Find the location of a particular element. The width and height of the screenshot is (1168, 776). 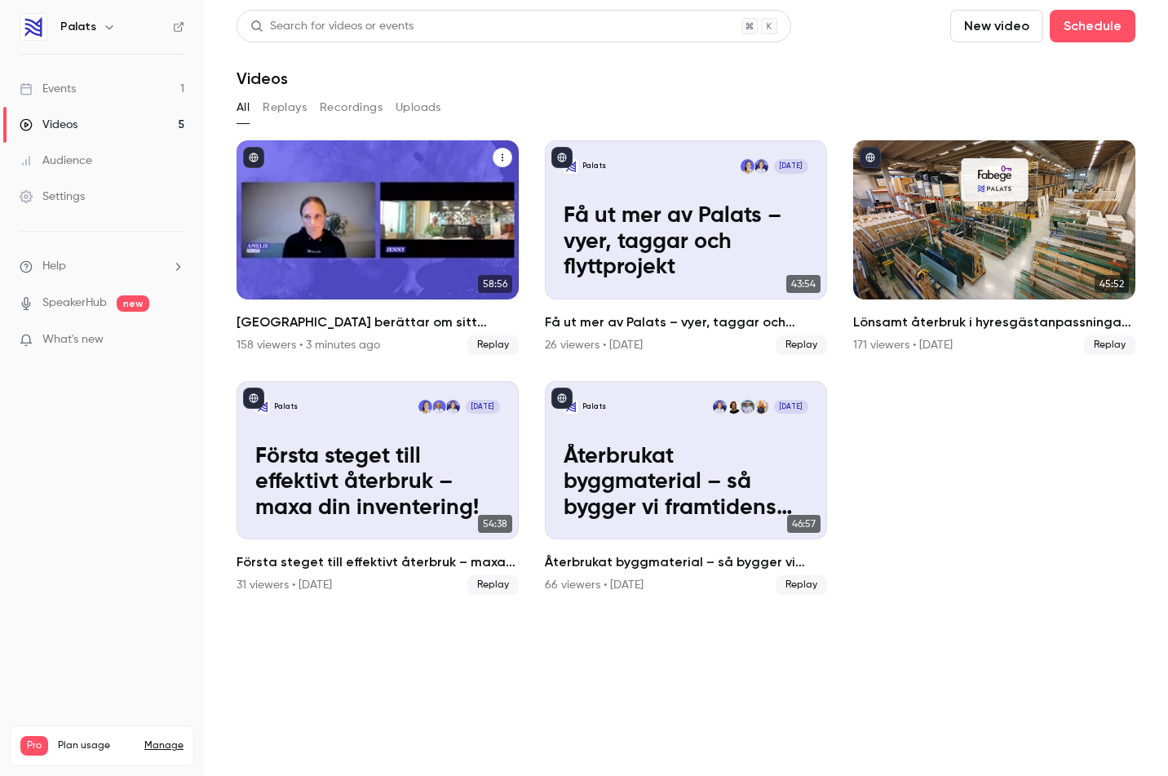

button: Uploads is located at coordinates (418, 108).